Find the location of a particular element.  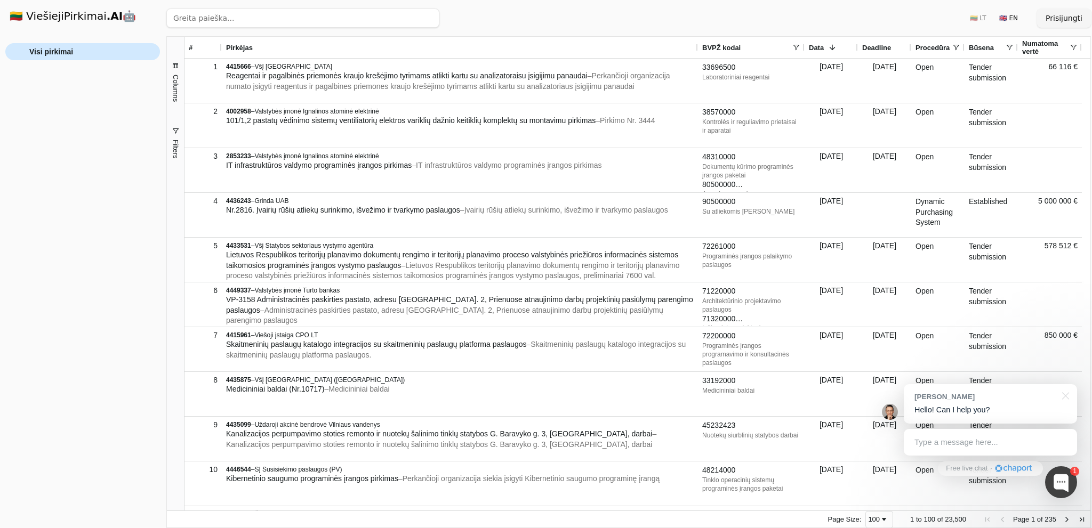

span: Nr.2816. Įvairių rūšių atliekų surinkimo, išvežimo ir tvarkymo paslaugos is located at coordinates (343, 210).